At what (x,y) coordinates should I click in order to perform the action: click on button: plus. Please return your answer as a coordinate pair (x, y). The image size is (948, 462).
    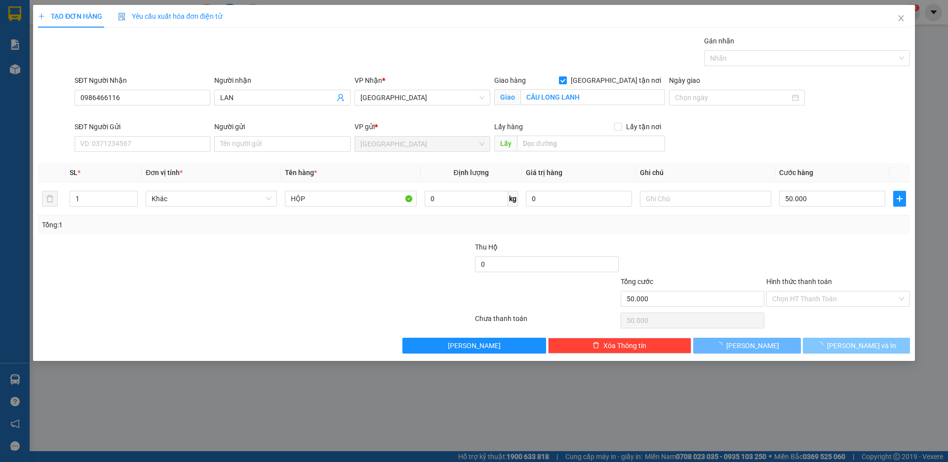
    Looking at the image, I should click on (899, 199).